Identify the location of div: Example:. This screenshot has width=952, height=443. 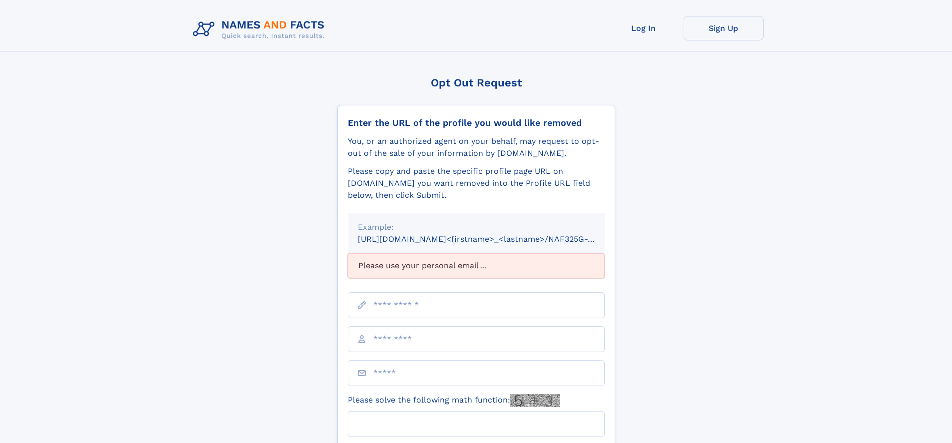
(476, 227).